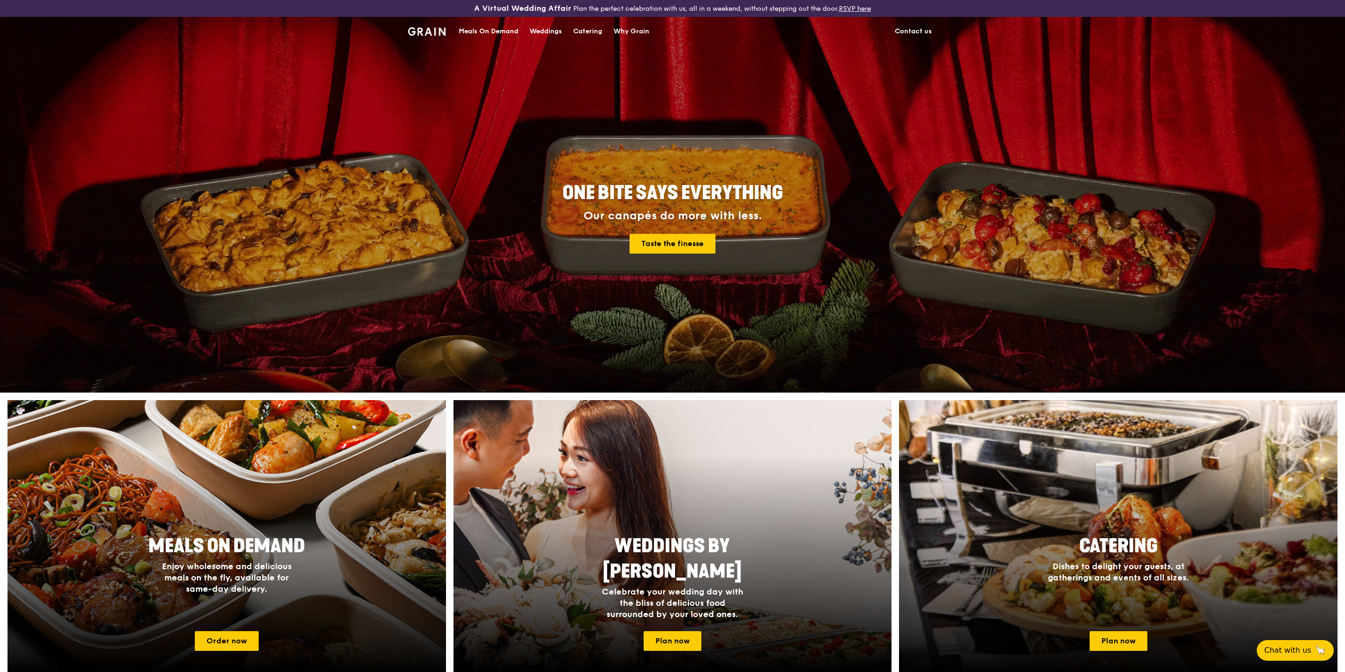 The image size is (1345, 672). I want to click on a: Order now, so click(227, 641).